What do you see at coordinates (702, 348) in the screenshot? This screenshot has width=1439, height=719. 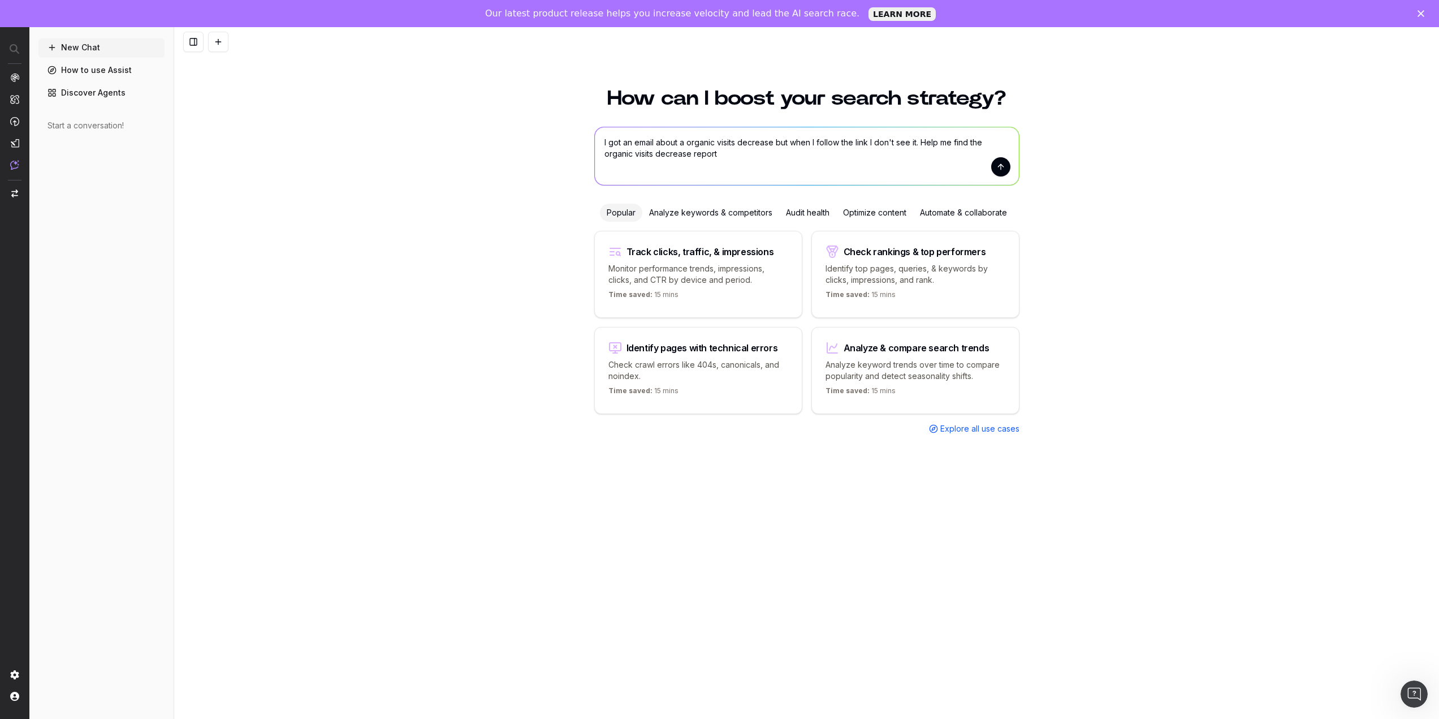 I see `div: Identify pages with technical errors` at bounding box center [702, 348].